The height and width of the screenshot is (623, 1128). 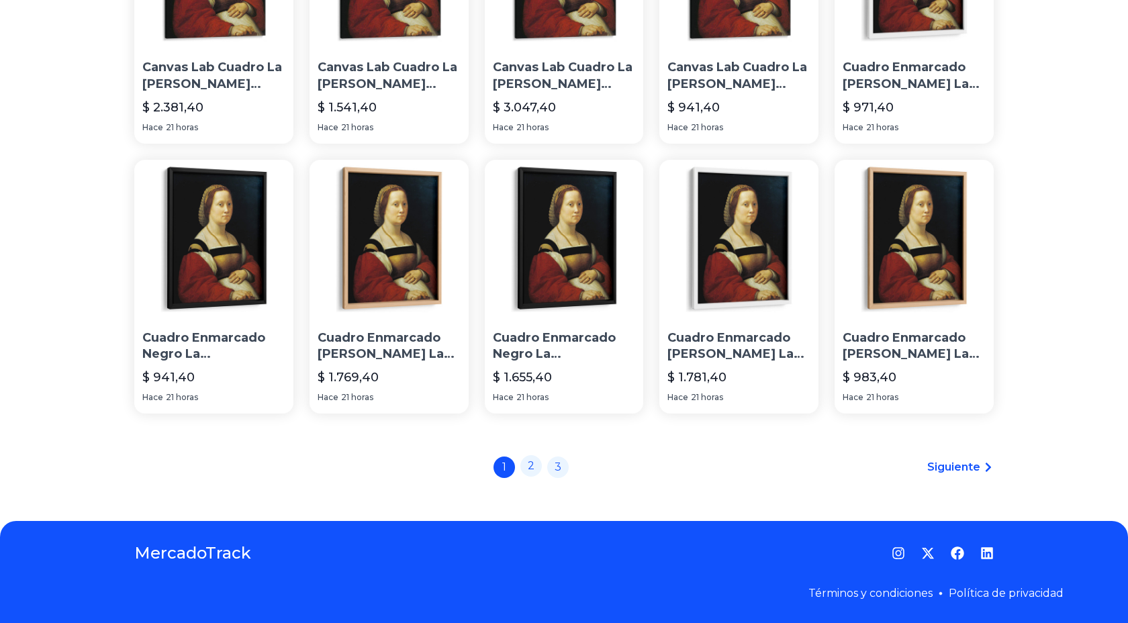 What do you see at coordinates (193, 553) in the screenshot?
I see `h1: MercadoTrack` at bounding box center [193, 553].